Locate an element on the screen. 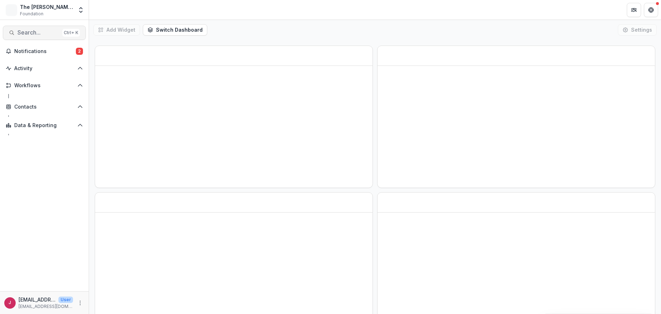 This screenshot has width=661, height=314. span: Search... is located at coordinates (38, 32).